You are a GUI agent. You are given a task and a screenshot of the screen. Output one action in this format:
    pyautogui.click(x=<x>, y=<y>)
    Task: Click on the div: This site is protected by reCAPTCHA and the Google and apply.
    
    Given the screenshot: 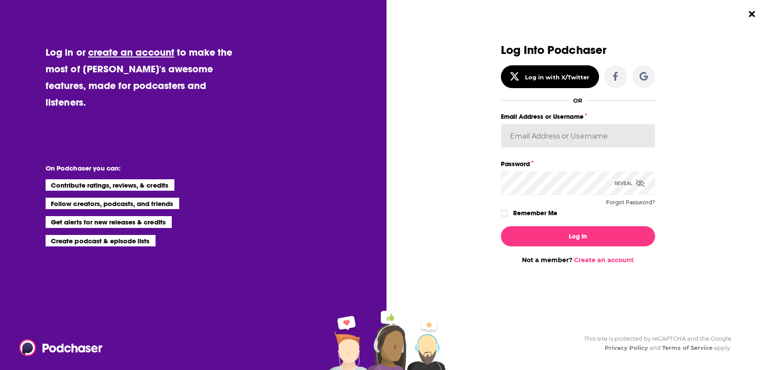 What is the action you would take?
    pyautogui.click(x=654, y=343)
    